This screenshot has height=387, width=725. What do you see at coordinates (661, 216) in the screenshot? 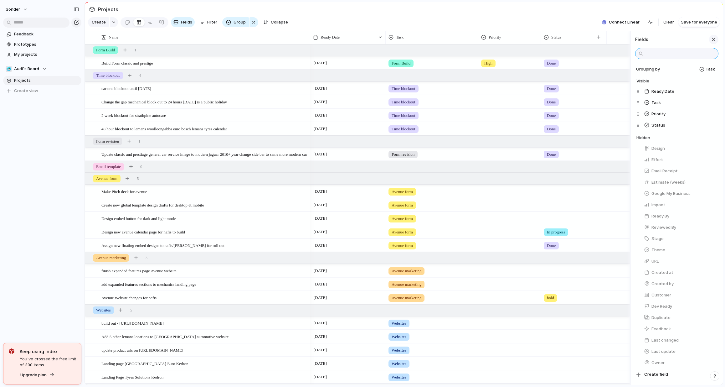
I see `span: Ready By` at bounding box center [661, 216].